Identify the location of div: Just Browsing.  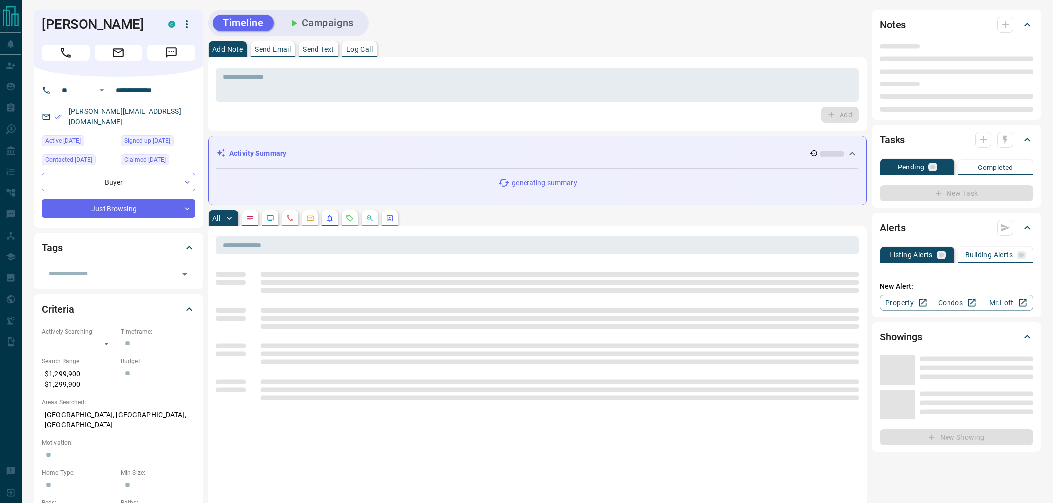
(118, 208).